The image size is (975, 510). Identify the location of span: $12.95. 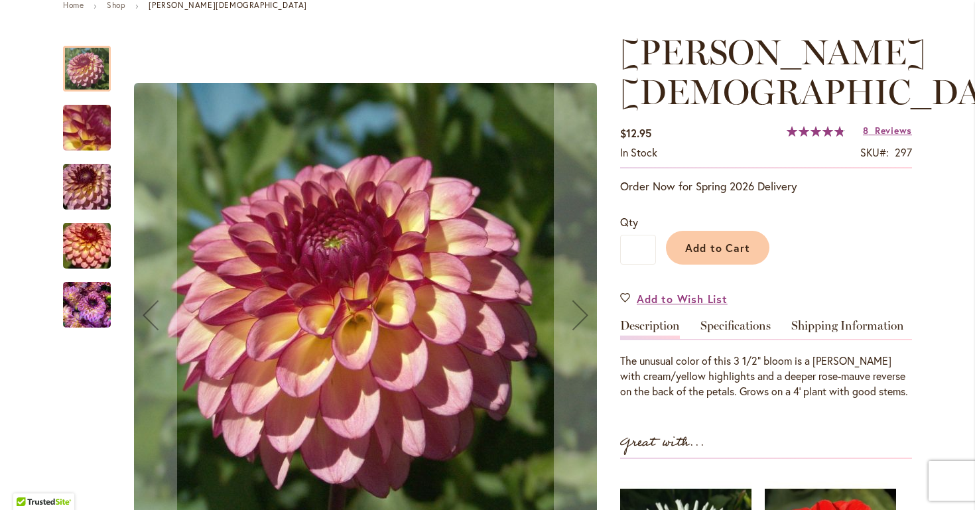
(636, 133).